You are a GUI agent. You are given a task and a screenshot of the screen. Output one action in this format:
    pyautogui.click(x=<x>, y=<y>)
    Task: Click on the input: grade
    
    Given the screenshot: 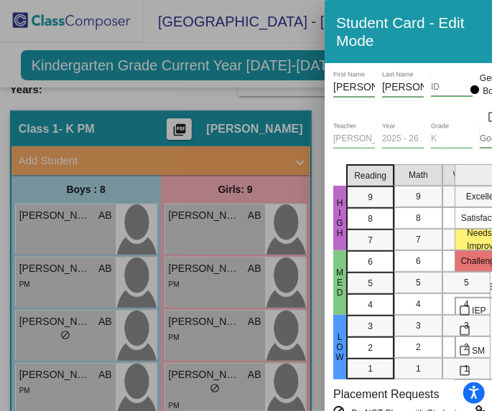 What is the action you would take?
    pyautogui.click(x=452, y=139)
    